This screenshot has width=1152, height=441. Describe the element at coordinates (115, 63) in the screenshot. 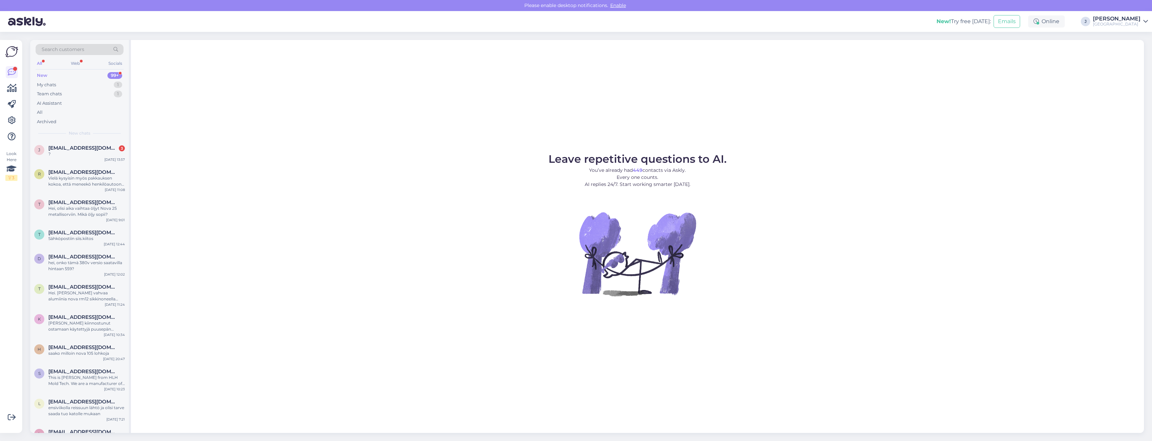

I see `div: Socials` at that location.